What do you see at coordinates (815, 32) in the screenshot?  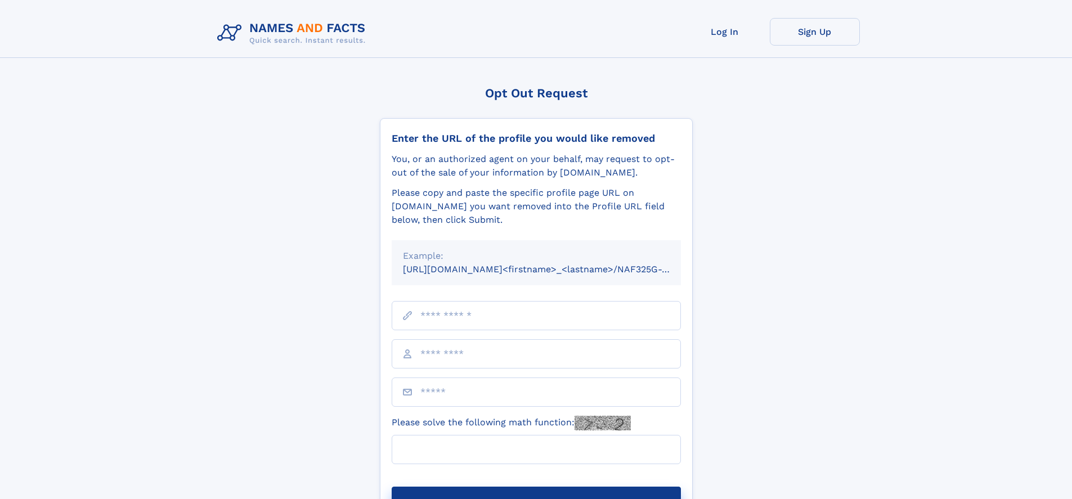 I see `a: Sign Up` at bounding box center [815, 32].